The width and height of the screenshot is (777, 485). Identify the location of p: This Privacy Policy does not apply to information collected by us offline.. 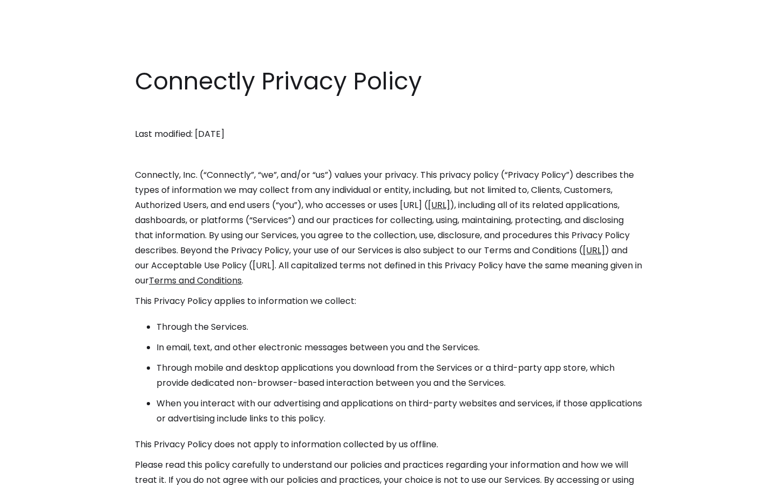
(388, 445).